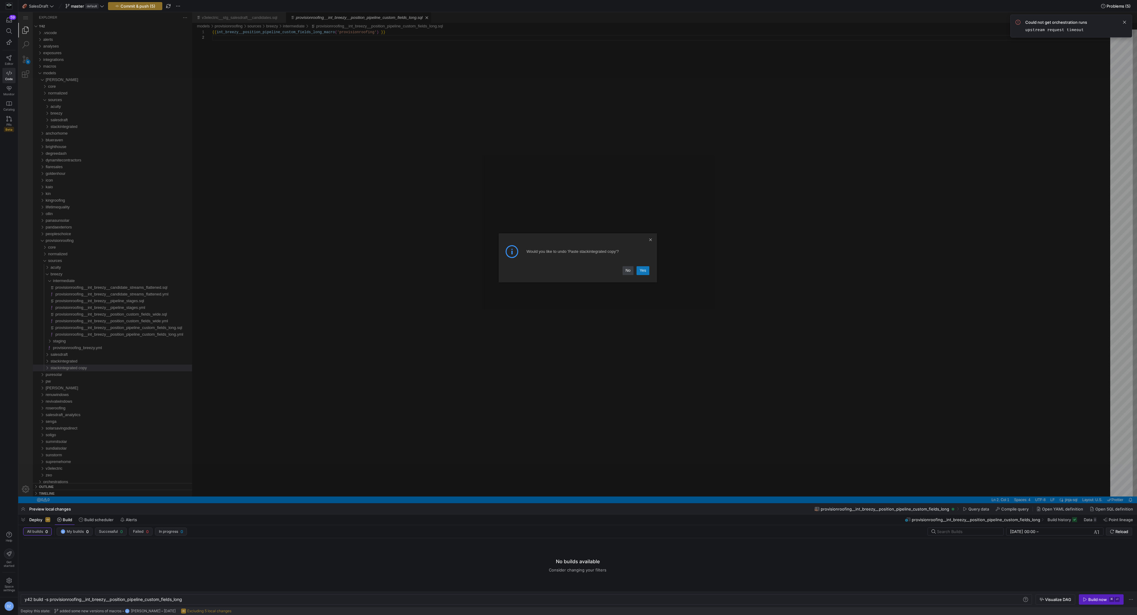  Describe the element at coordinates (39, 6) in the screenshot. I see `span: SalesDraft` at that location.